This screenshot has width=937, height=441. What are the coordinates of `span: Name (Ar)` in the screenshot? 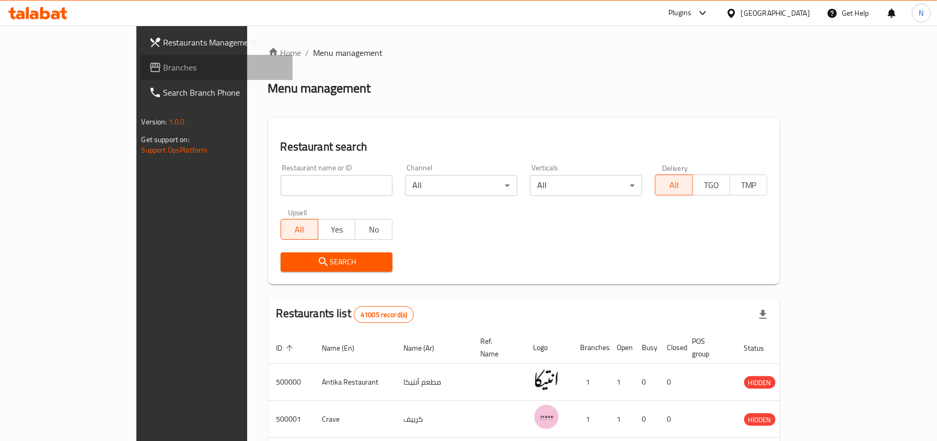 It's located at (426, 348).